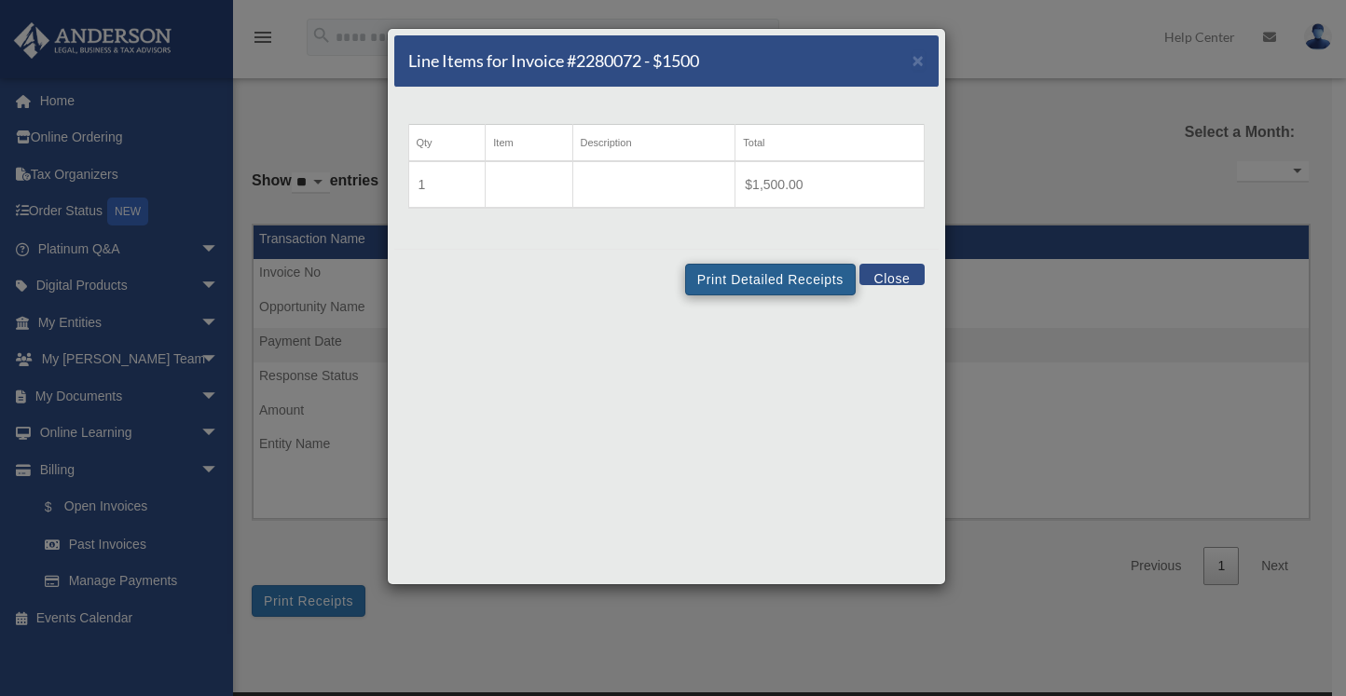 The image size is (1346, 696). Describe the element at coordinates (770, 280) in the screenshot. I see `button: Print Detailed Receipts` at that location.